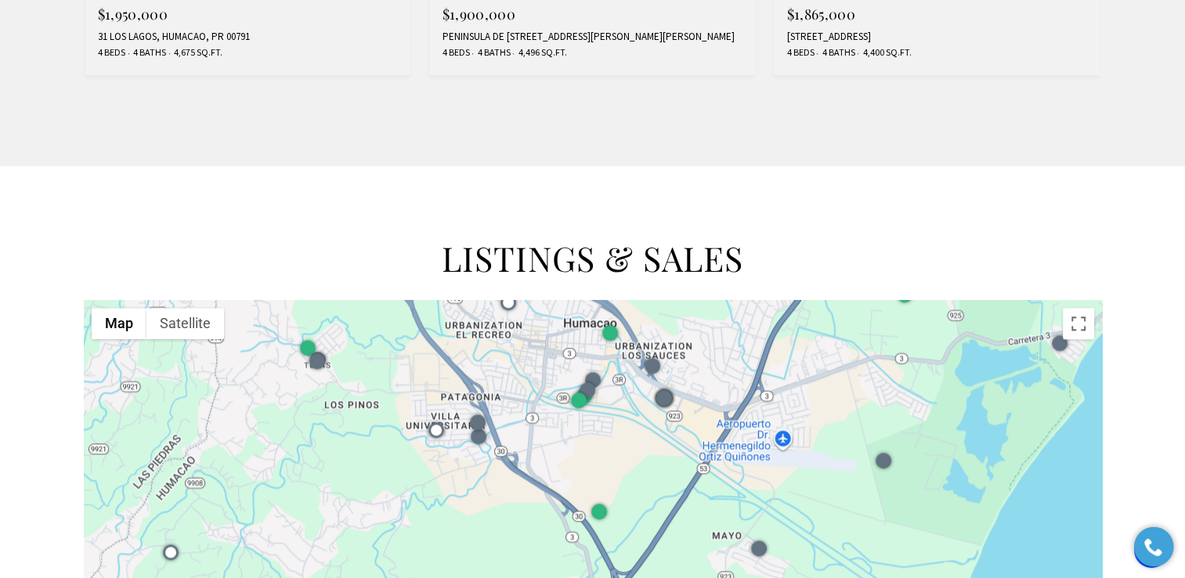 This screenshot has width=1185, height=578. I want to click on button: Toggle fullscreen view, so click(1078, 323).